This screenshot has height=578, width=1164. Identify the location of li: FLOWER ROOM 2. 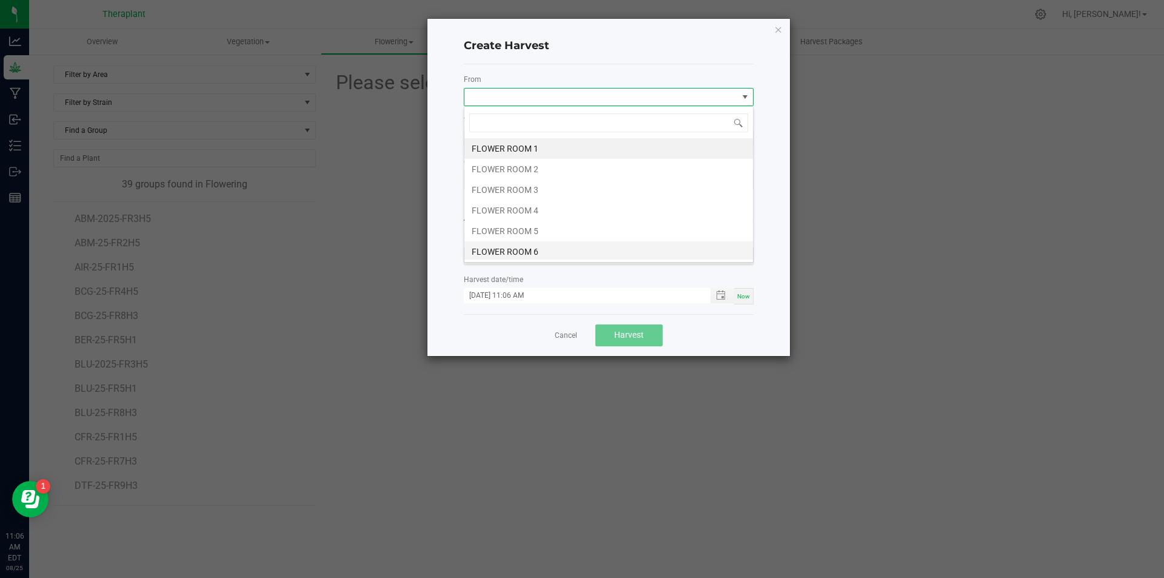
(608, 169).